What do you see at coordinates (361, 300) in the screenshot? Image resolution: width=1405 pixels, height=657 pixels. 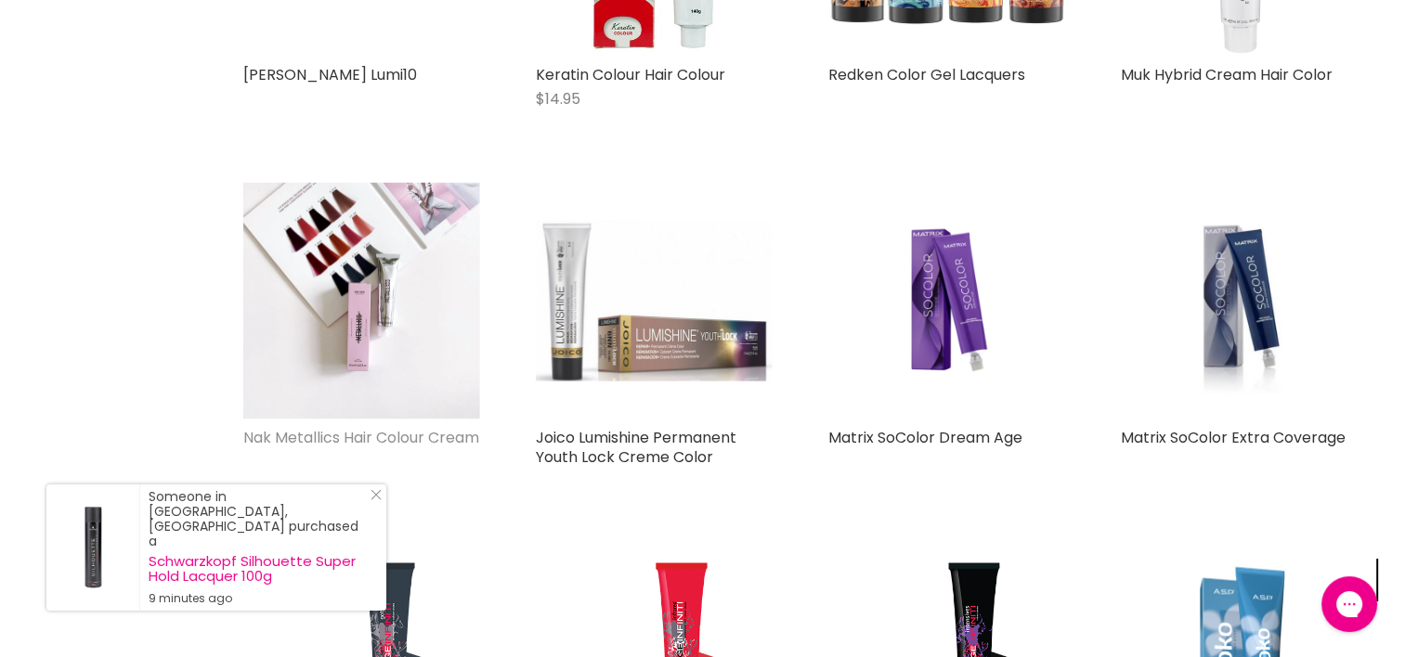 I see `img: Nak Metallics Hair Colour Cream` at bounding box center [361, 300].